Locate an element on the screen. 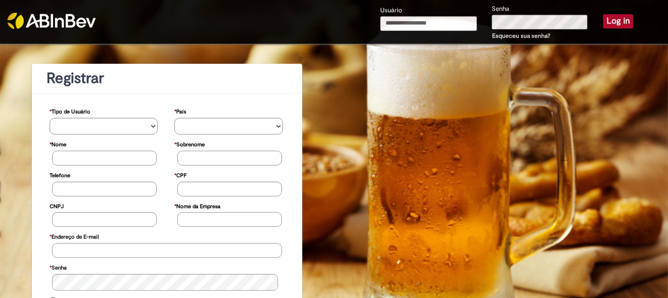 Image resolution: width=668 pixels, height=298 pixels. label: CNPJ is located at coordinates (56, 205).